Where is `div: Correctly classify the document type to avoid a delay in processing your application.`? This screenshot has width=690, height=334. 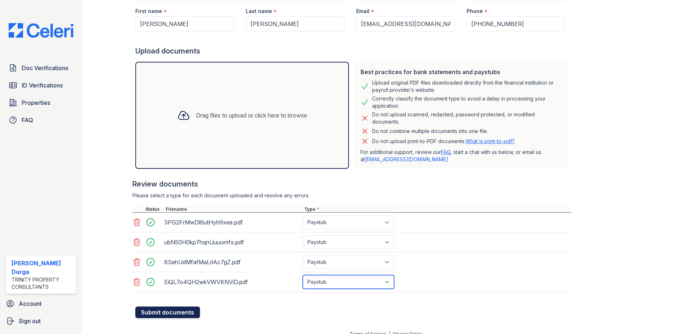 div: Correctly classify the document type to avoid a delay in processing your application. is located at coordinates (468, 102).